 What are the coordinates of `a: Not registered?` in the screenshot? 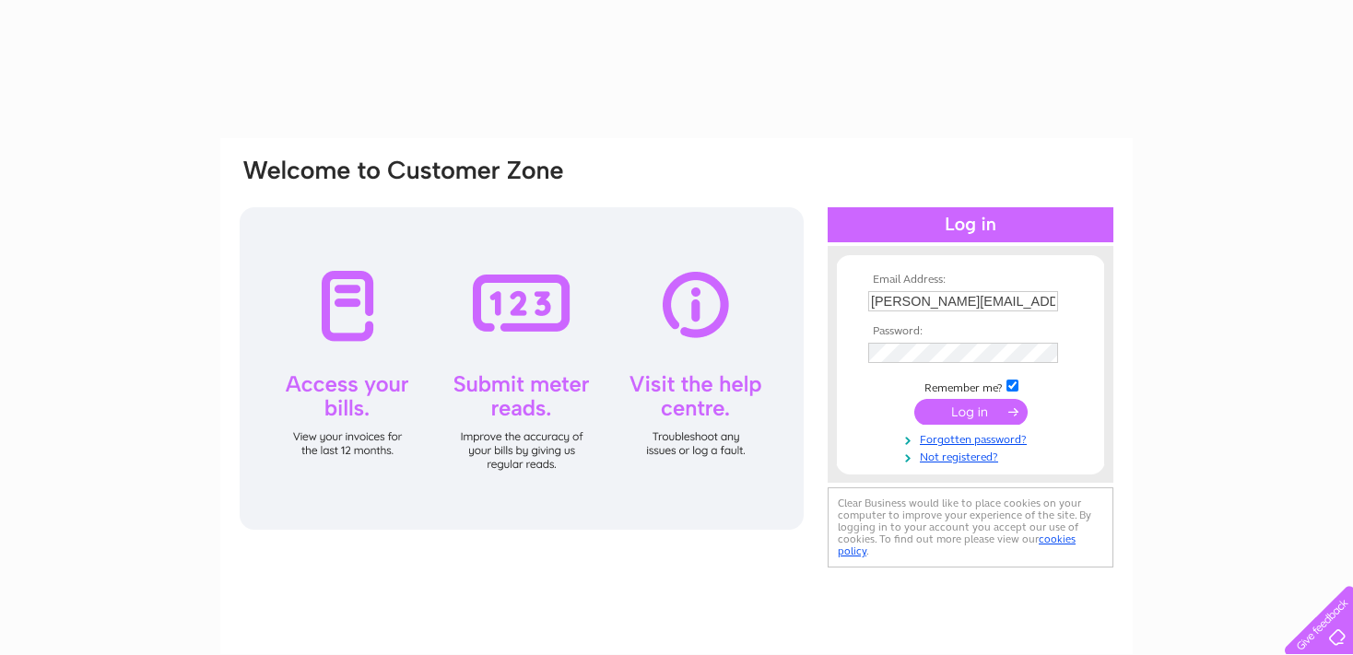 It's located at (973, 455).